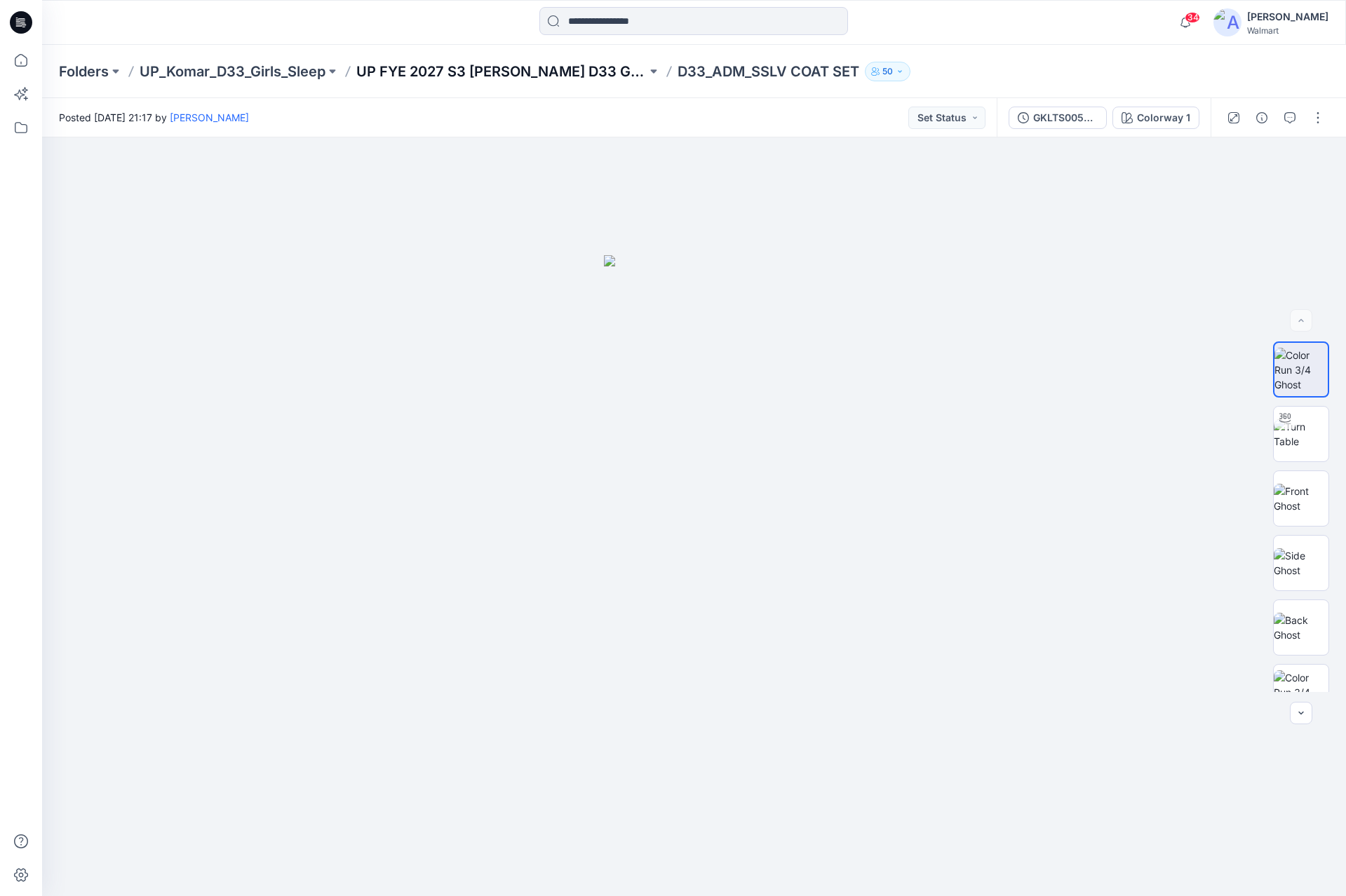 This screenshot has width=1346, height=896. Describe the element at coordinates (84, 72) in the screenshot. I see `p: Folders` at that location.